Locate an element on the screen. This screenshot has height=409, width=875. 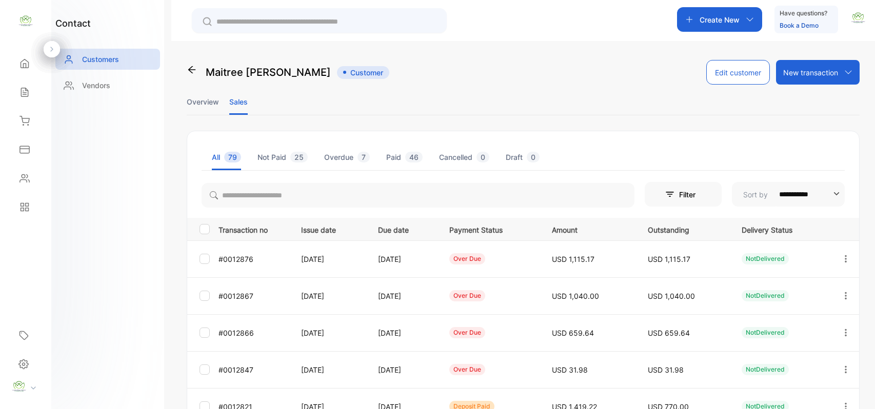
li: Sales is located at coordinates (239, 102).